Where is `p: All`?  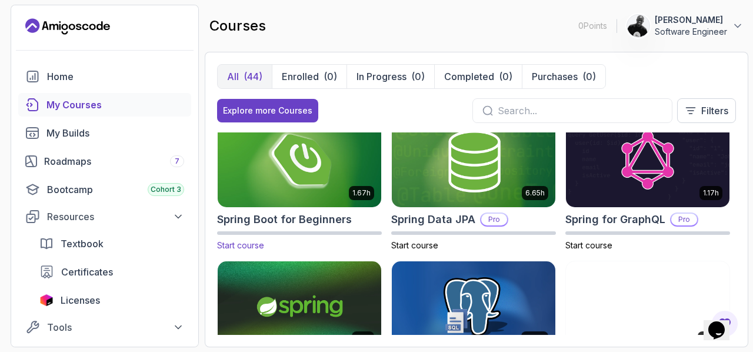
p: All is located at coordinates (233, 77).